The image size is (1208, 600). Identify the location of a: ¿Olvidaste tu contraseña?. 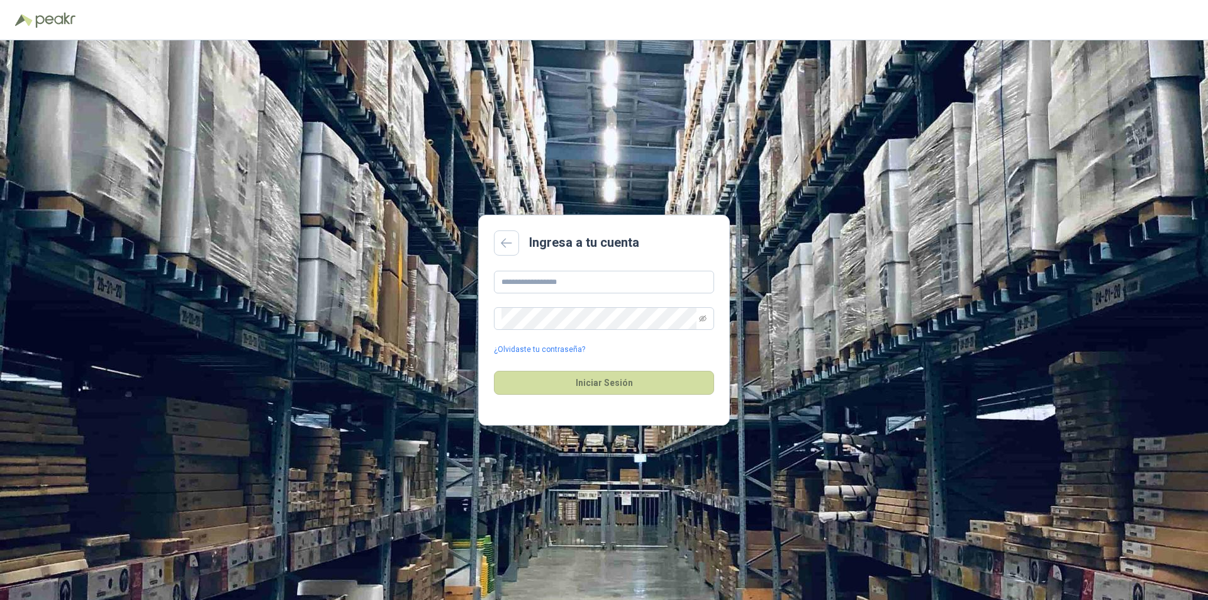
(539, 349).